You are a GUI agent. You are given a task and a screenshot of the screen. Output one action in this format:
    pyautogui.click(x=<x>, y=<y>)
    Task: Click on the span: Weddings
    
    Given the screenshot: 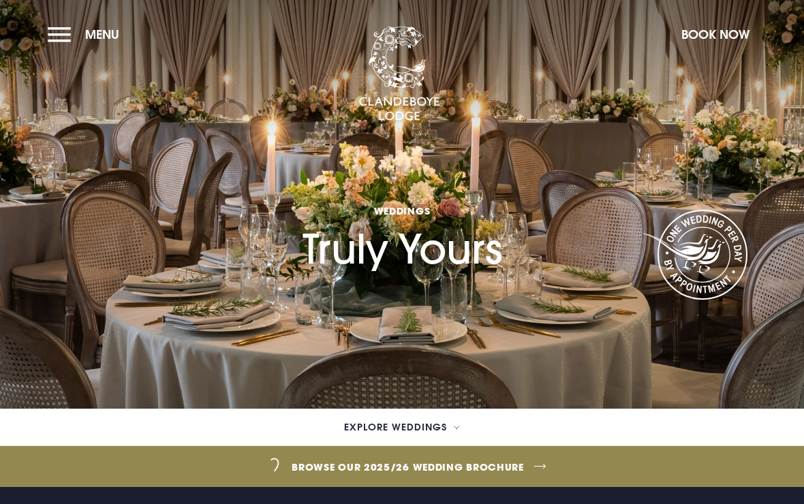 What is the action you would take?
    pyautogui.click(x=402, y=211)
    